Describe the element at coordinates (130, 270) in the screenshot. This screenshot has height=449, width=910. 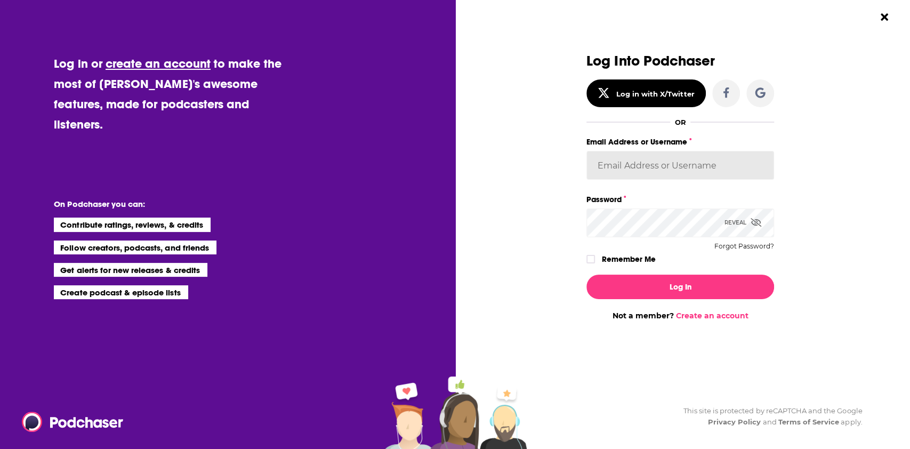
I see `li: Get alerts for new releases & credits` at that location.